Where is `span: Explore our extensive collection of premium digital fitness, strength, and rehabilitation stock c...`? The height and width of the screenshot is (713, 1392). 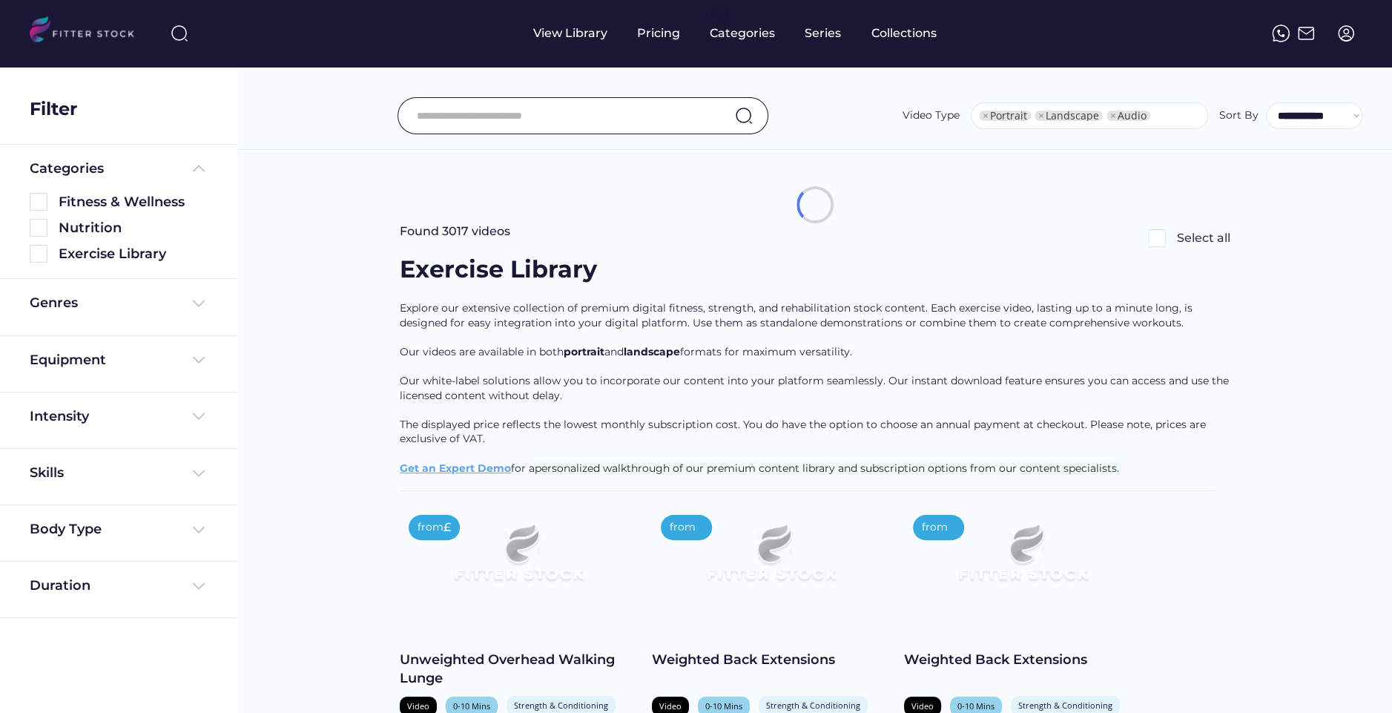 span: Explore our extensive collection of premium digital fitness, strength, and rehabilitation stock c... is located at coordinates (797, 315).